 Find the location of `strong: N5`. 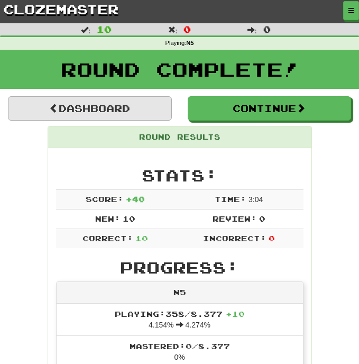

strong: N5 is located at coordinates (190, 43).